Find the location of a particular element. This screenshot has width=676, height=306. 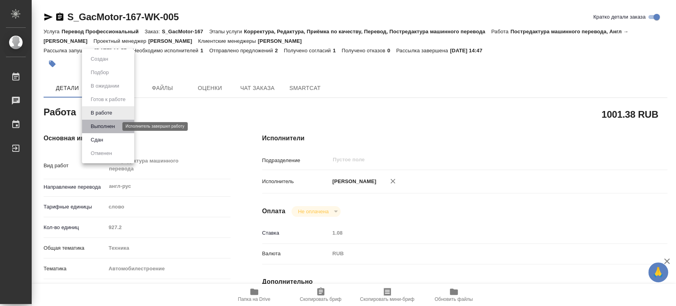

button: Сдан is located at coordinates (97, 140).